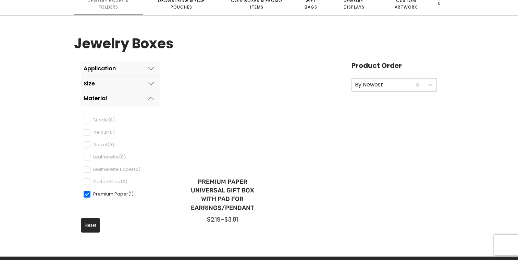 Image resolution: width=518 pixels, height=260 pixels. Describe the element at coordinates (394, 65) in the screenshot. I see `h4: Product Order` at that location.